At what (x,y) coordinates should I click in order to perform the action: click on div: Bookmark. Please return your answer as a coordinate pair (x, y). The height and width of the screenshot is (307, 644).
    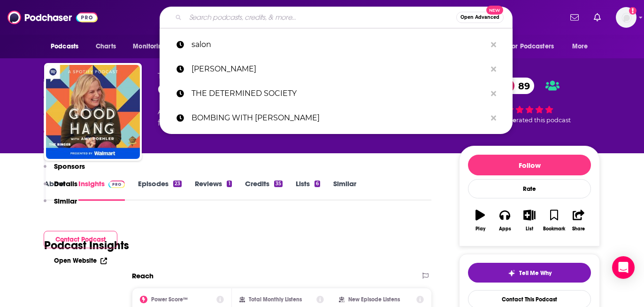
    Looking at the image, I should click on (554, 229).